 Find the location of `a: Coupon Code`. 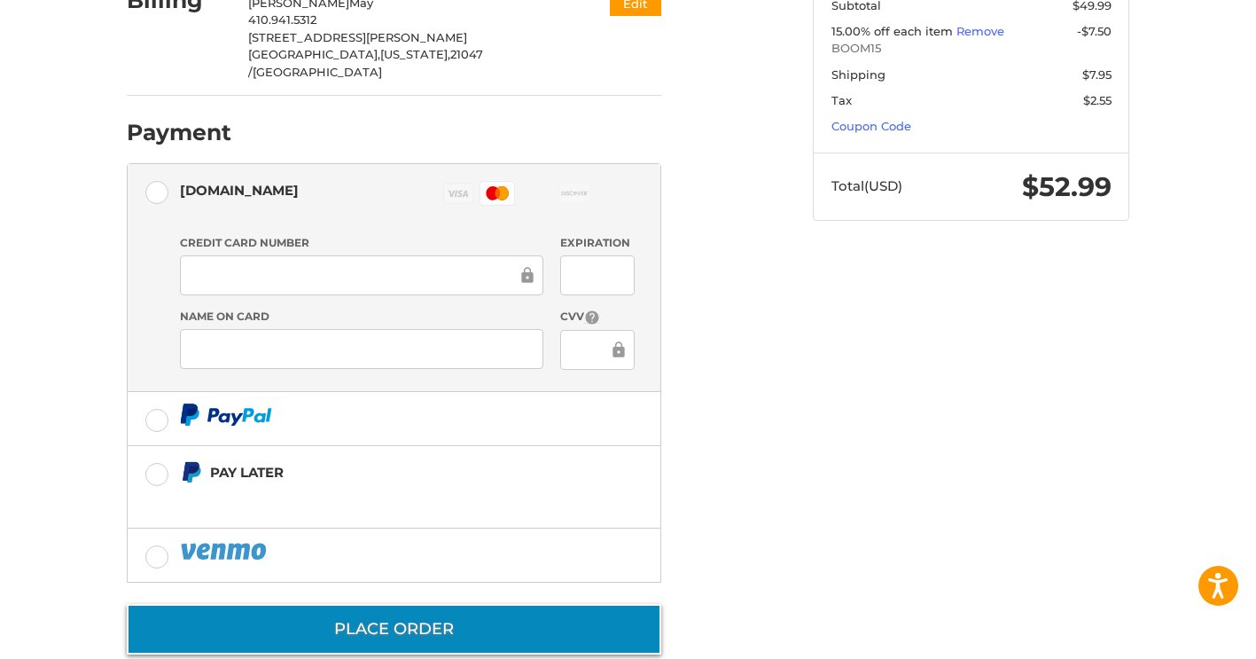

a: Coupon Code is located at coordinates (871, 126).